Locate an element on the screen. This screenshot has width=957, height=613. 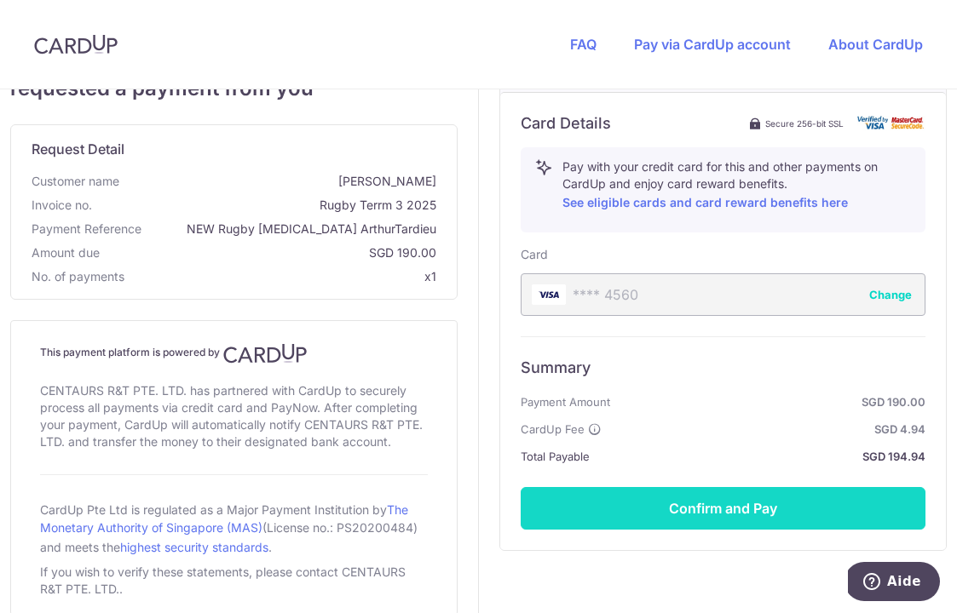
strong: SGD 190.00 is located at coordinates (771, 402).